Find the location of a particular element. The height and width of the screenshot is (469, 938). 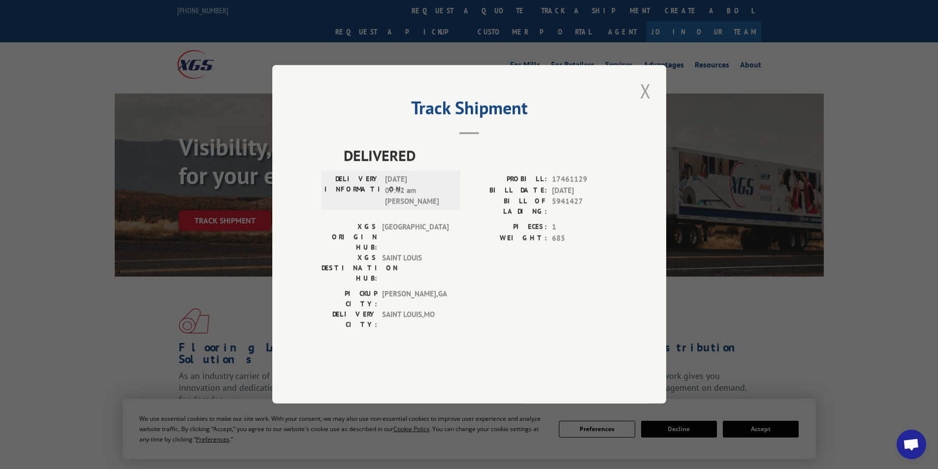

label: PICKUP CITY: is located at coordinates (349, 299).